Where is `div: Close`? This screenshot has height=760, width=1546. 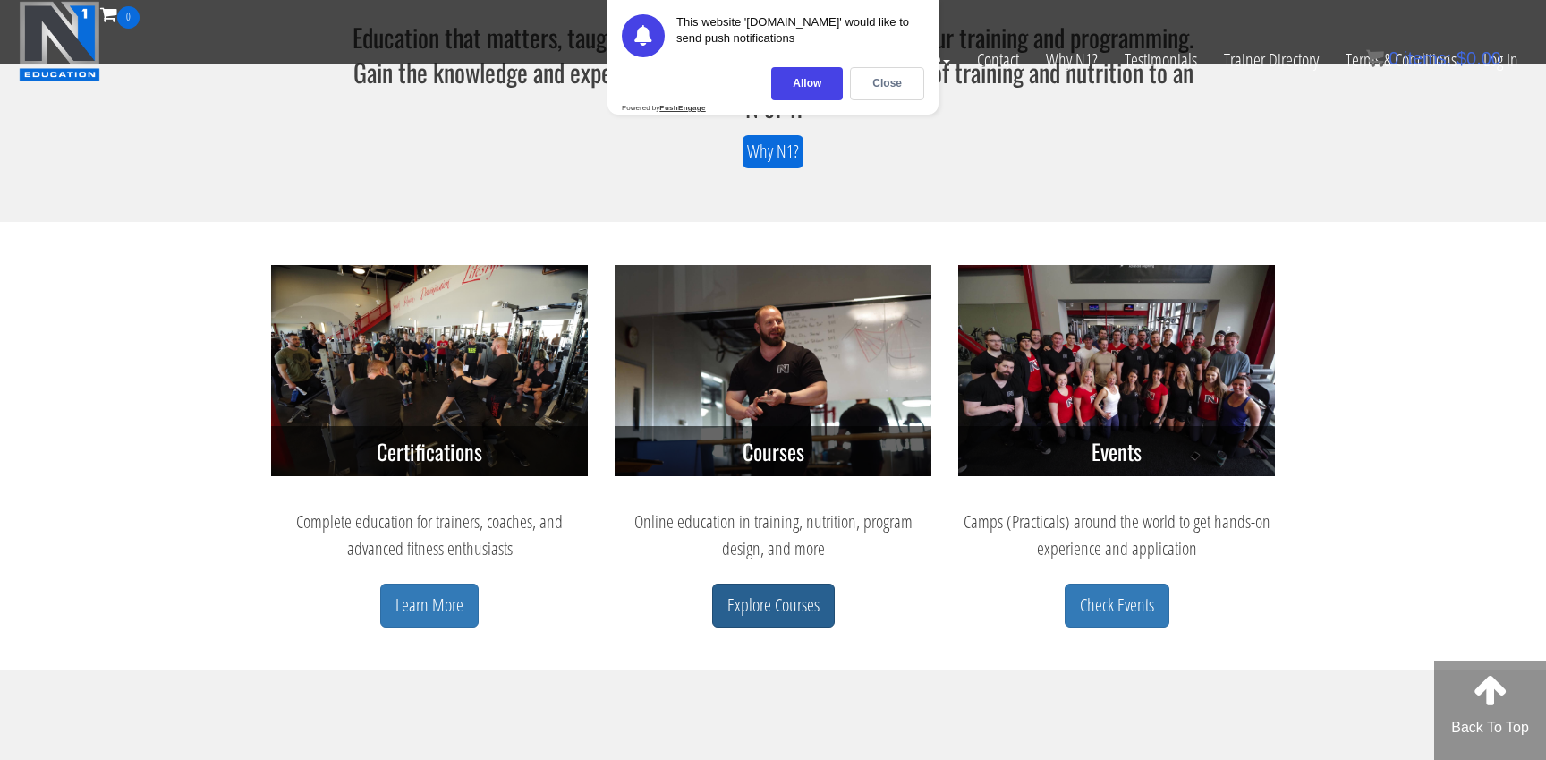
div: Close is located at coordinates (887, 83).